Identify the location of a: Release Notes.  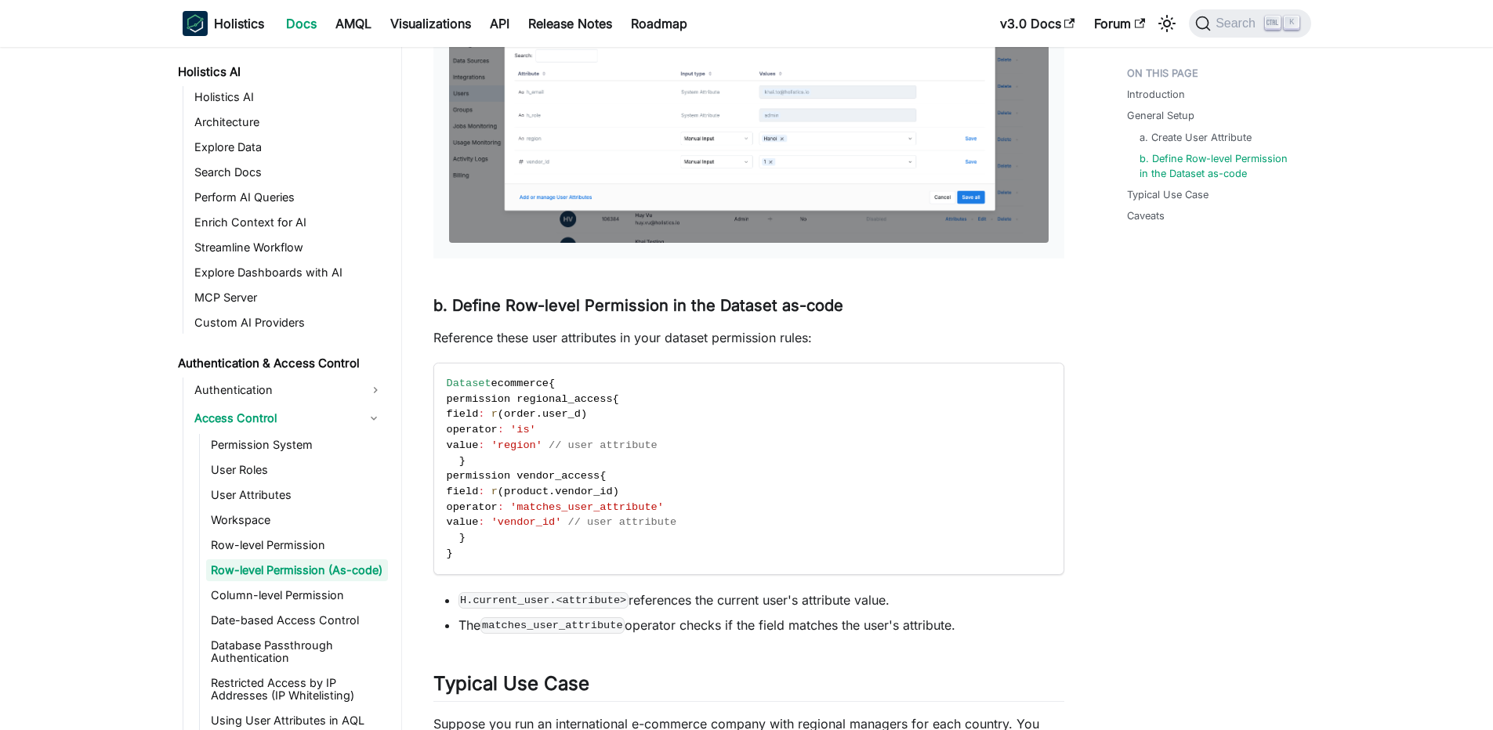
(570, 24).